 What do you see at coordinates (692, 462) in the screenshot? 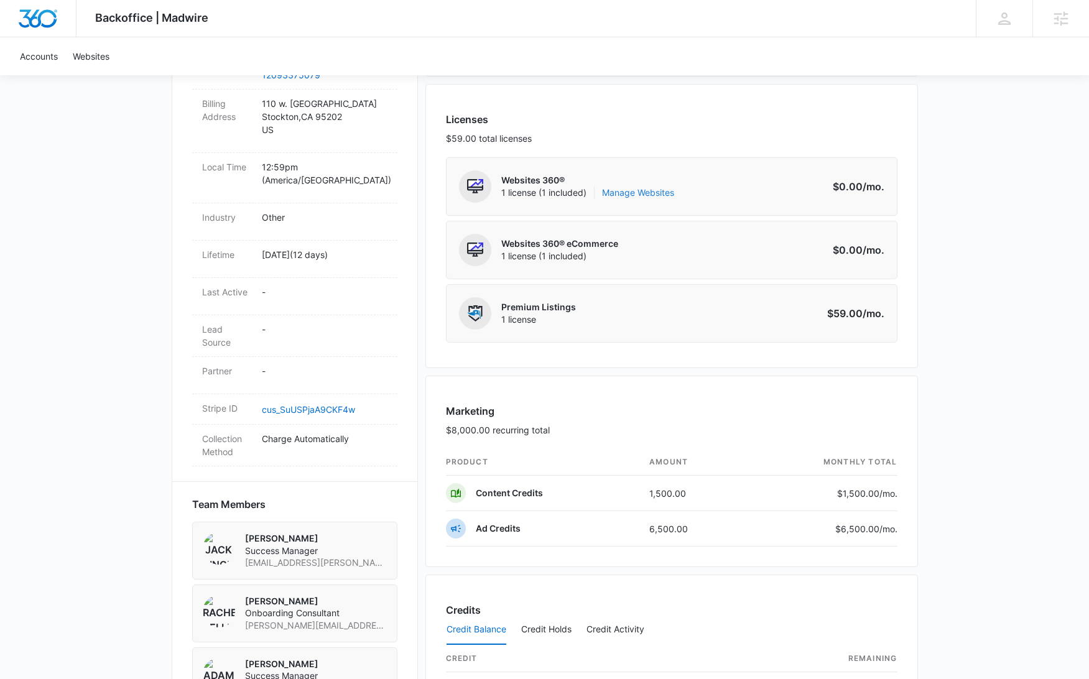
I see `th: amount` at bounding box center [692, 462].